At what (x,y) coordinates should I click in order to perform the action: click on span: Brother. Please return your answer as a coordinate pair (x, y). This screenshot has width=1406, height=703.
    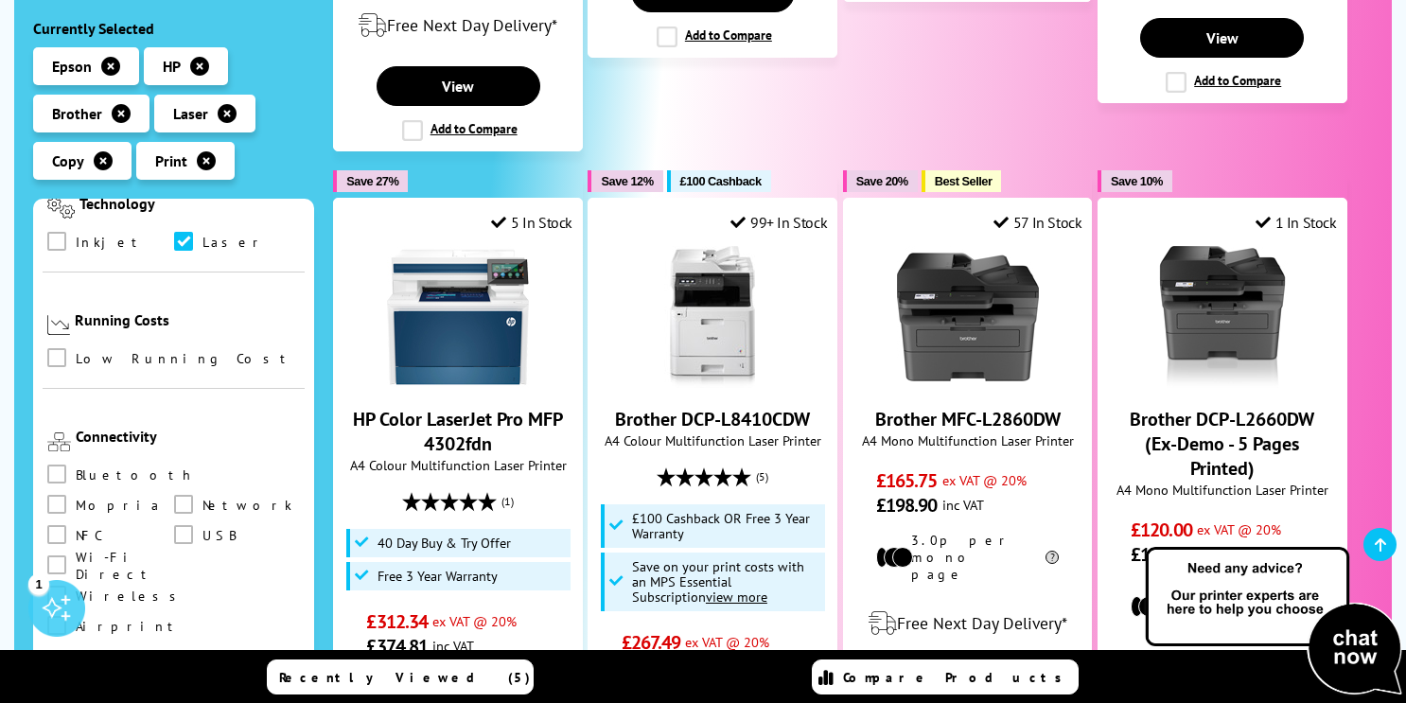
    Looking at the image, I should click on (77, 114).